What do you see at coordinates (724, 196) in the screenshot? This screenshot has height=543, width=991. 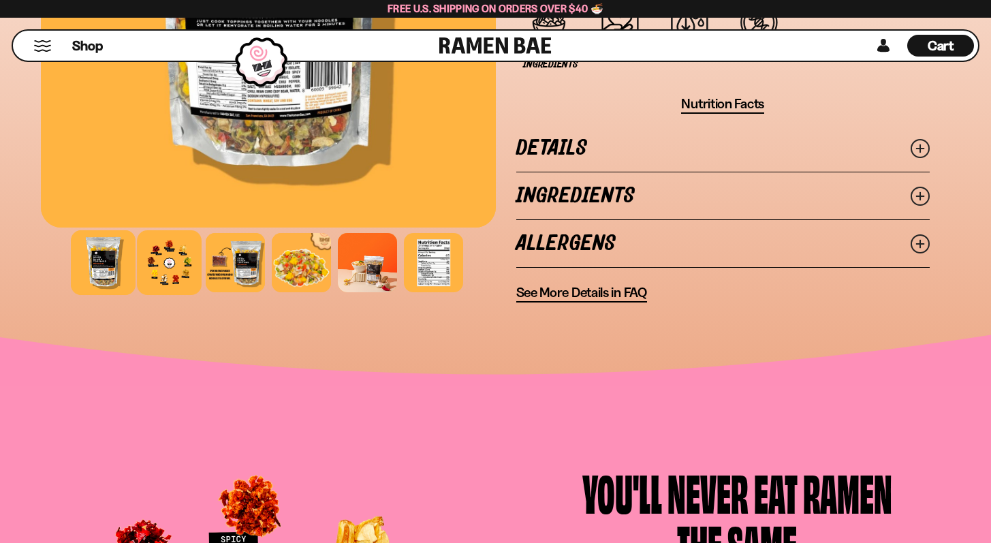 I see `a: Ingredients` at bounding box center [724, 196].